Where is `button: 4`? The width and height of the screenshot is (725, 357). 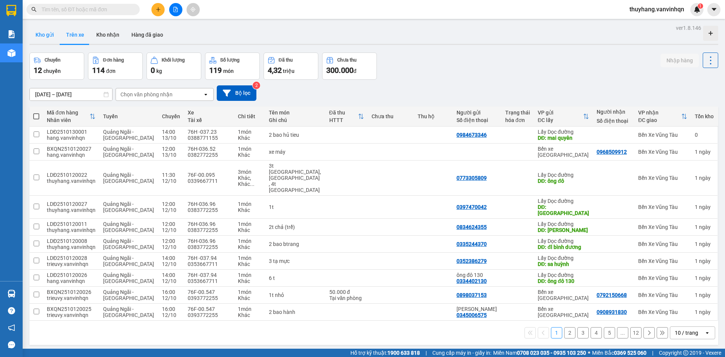
button: 4 is located at coordinates (596, 332).